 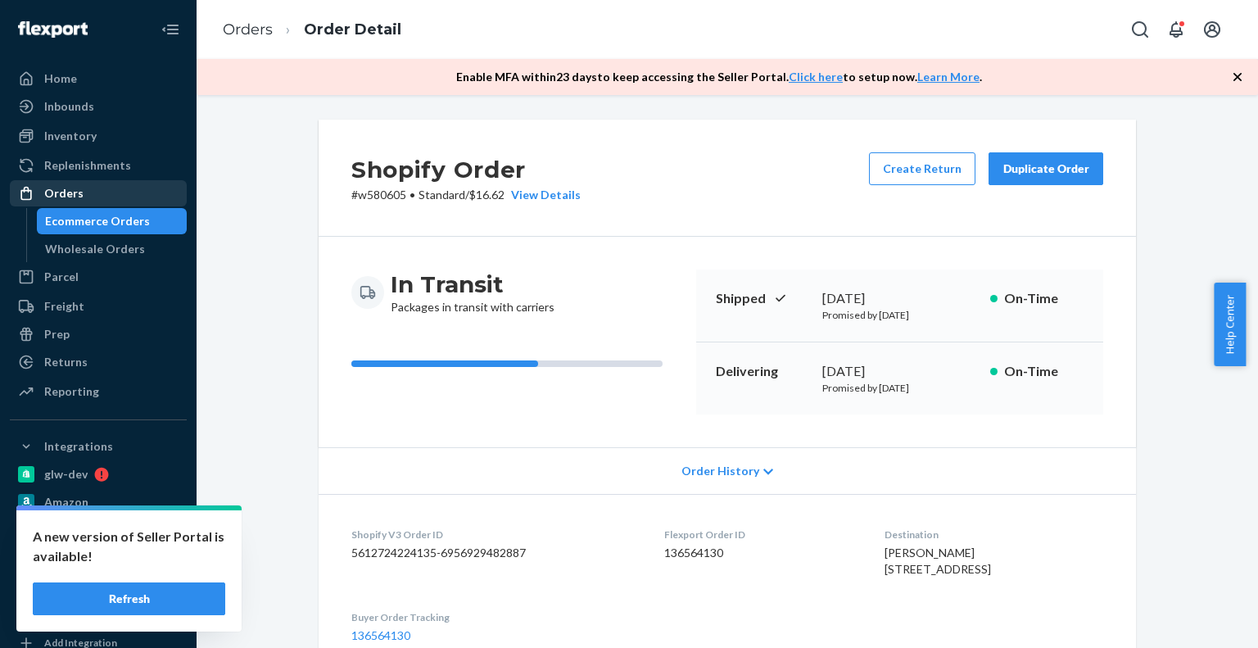 What do you see at coordinates (542, 195) in the screenshot?
I see `div: View Details` at bounding box center [542, 195].